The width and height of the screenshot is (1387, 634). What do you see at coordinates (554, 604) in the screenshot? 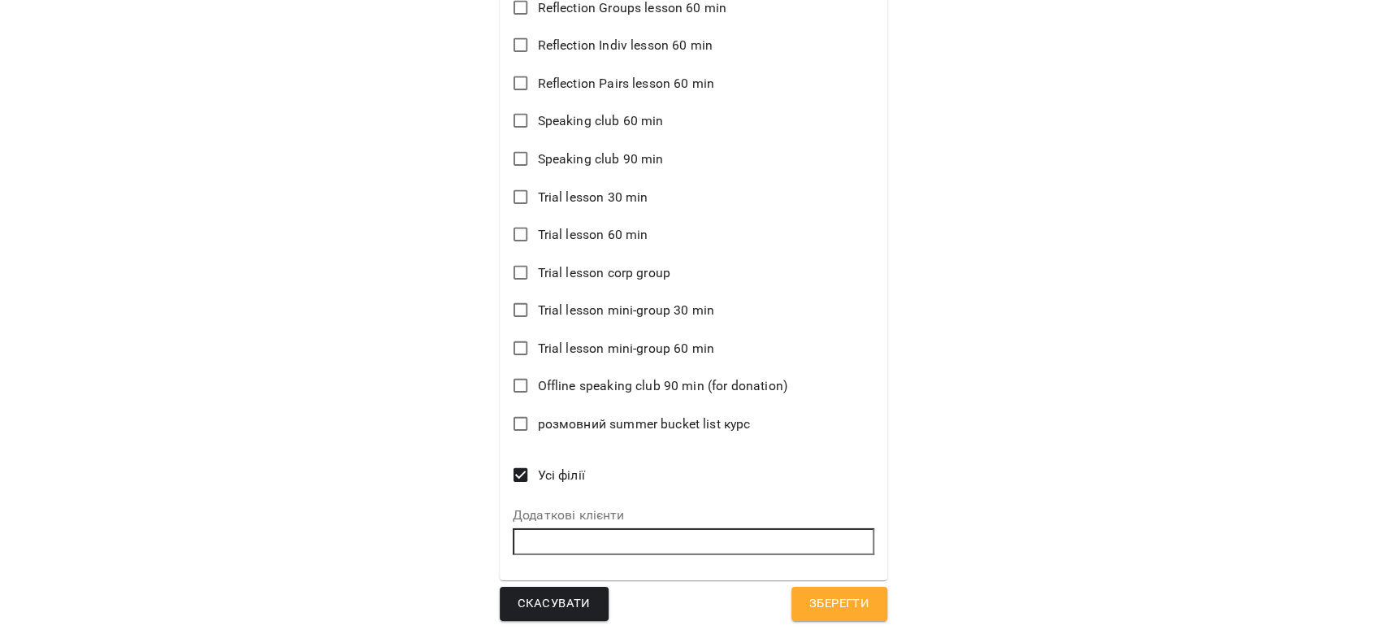
I see `button: Скасувати` at bounding box center [554, 604].